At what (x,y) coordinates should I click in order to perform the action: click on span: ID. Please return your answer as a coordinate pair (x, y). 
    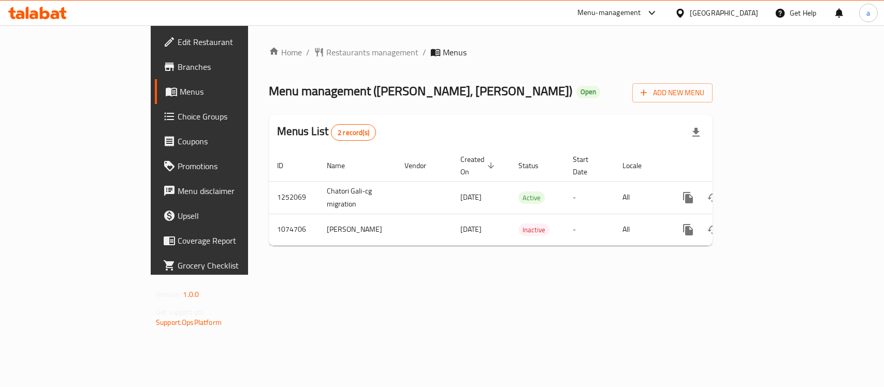
    Looking at the image, I should click on (287, 166).